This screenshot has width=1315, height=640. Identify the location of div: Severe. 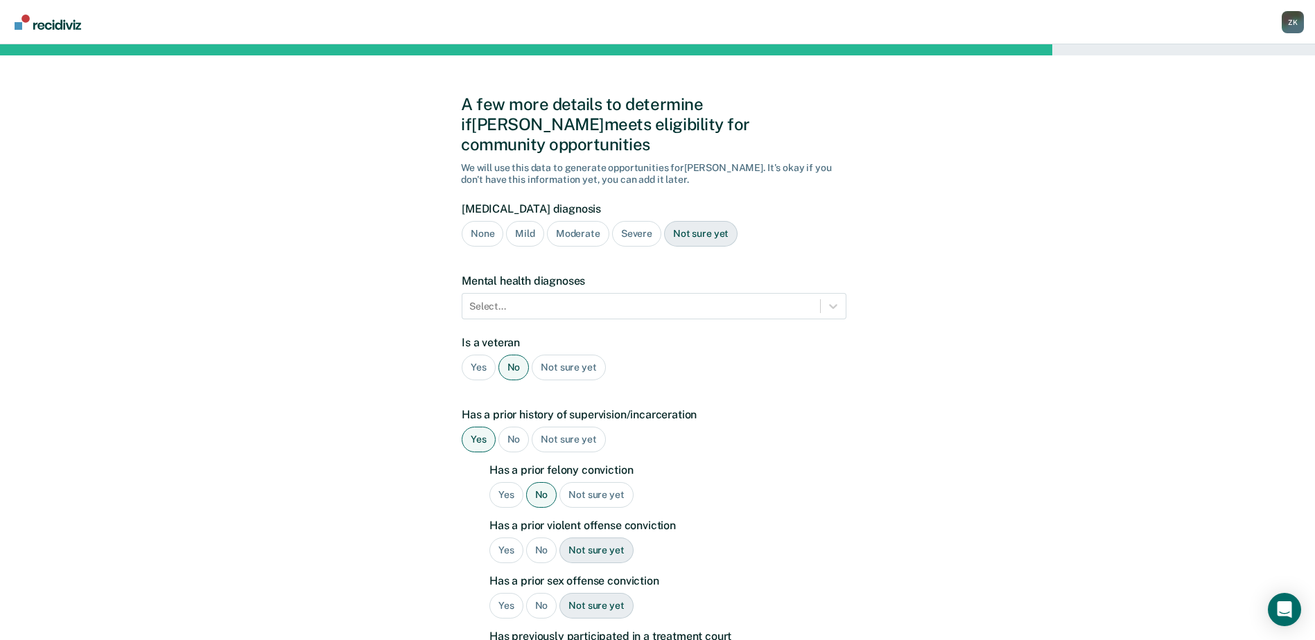
(636, 234).